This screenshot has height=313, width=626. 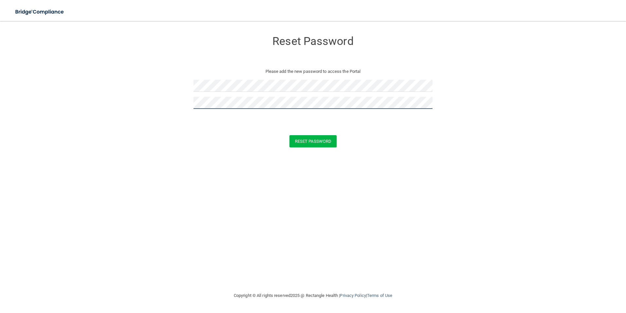 What do you see at coordinates (313, 71) in the screenshot?
I see `p: Please add the new password to access the Portal` at bounding box center [313, 71].